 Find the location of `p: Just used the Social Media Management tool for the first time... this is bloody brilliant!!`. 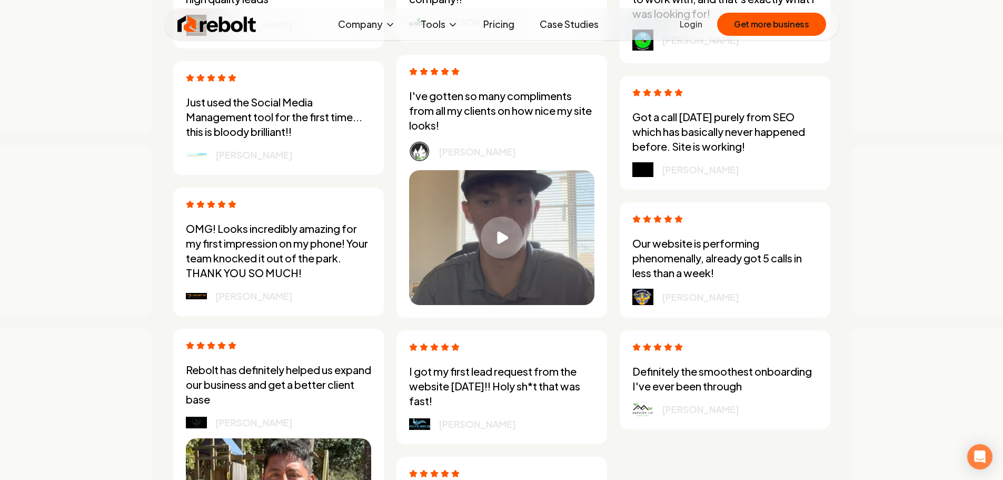

p: Just used the Social Media Management tool for the first time... this is bloody brilliant!! is located at coordinates (279, 117).